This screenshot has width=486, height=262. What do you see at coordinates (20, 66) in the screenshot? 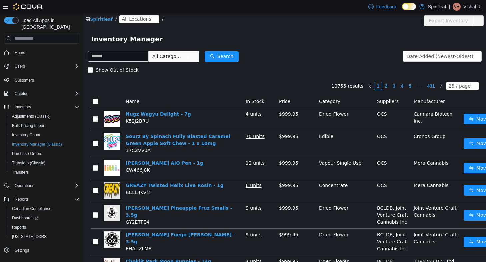
I see `button: Users` at bounding box center [20, 66].